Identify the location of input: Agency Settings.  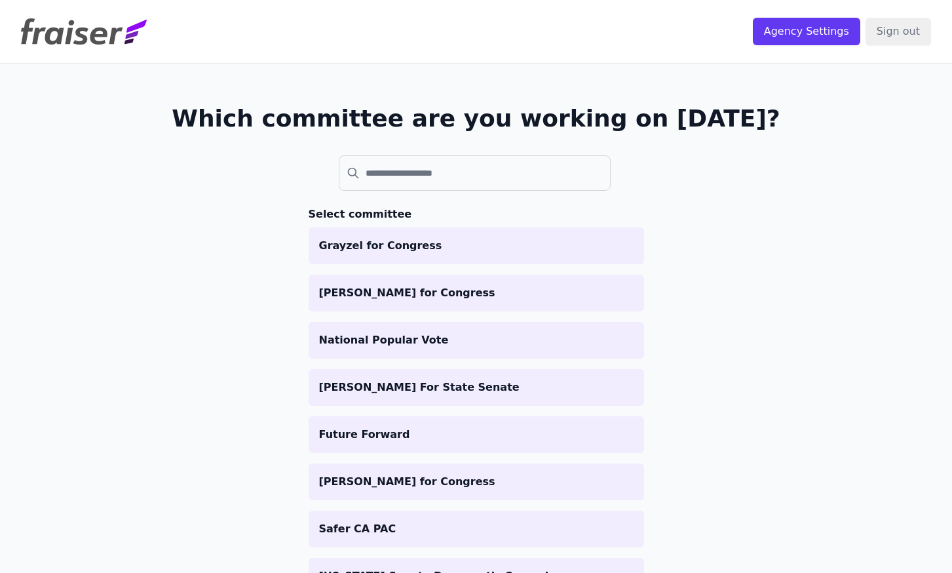
(807, 31).